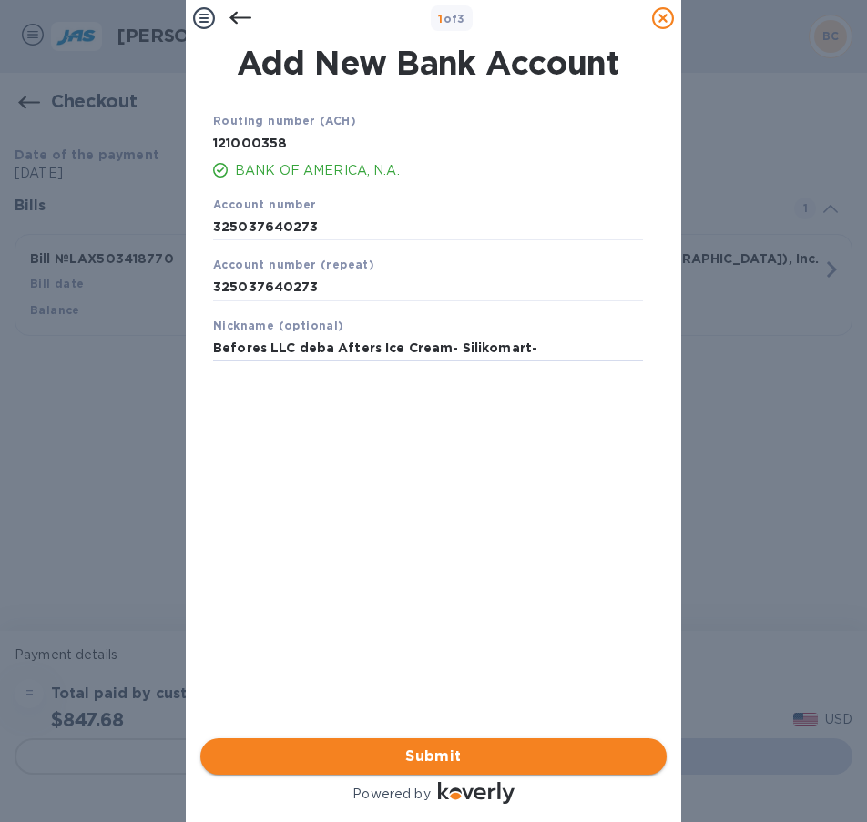 This screenshot has width=867, height=822. I want to click on b: Nickname (optional), so click(279, 325).